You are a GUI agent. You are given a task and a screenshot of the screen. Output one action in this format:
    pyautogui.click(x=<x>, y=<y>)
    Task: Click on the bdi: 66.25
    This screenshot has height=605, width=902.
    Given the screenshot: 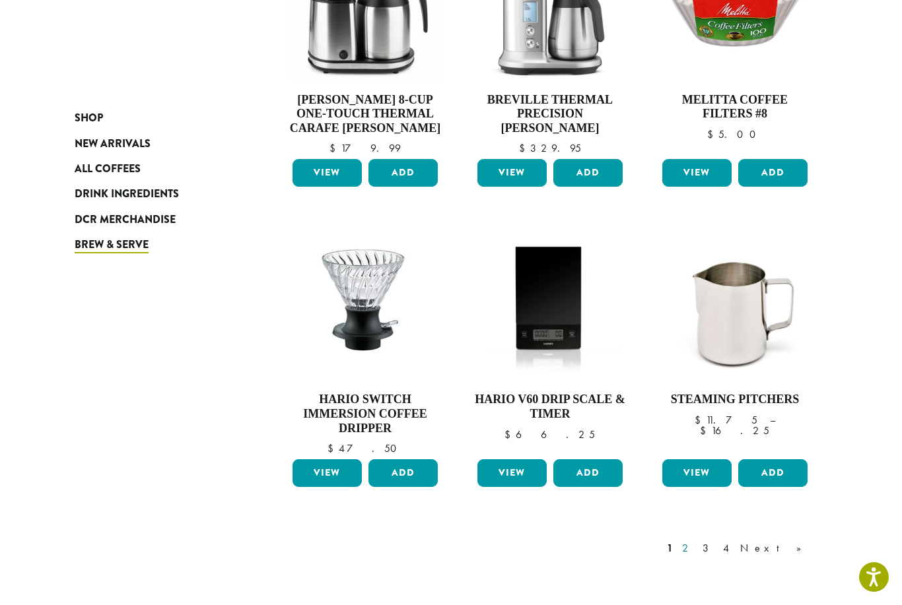 What is the action you would take?
    pyautogui.click(x=549, y=434)
    